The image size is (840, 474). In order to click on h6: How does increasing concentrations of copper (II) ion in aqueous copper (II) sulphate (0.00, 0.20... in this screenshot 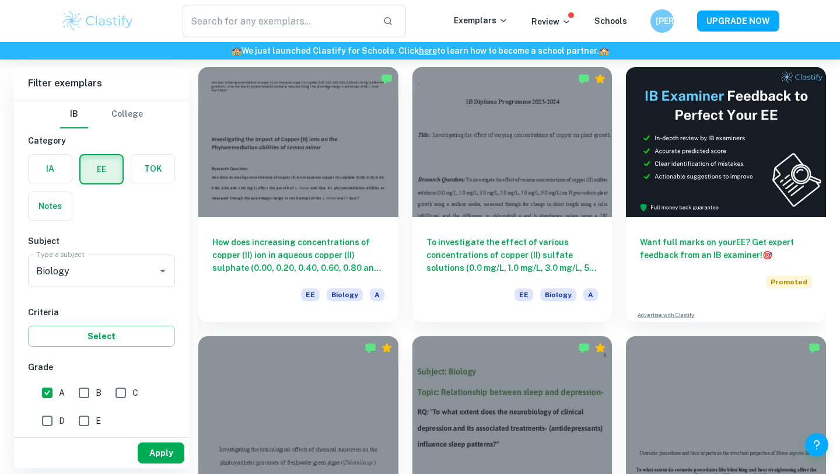, I will do `click(298, 255)`.